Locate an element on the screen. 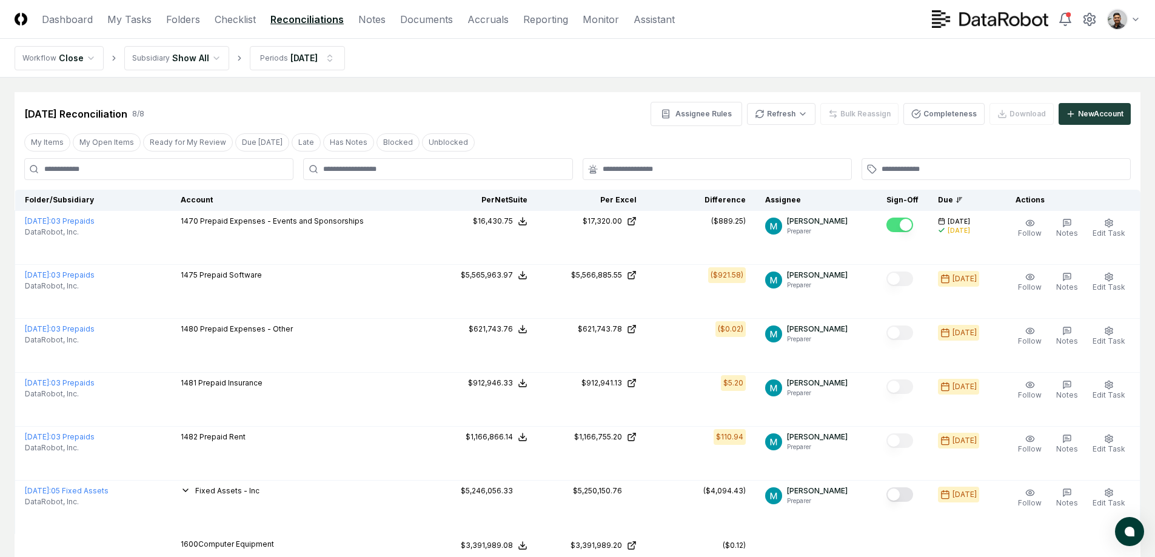 This screenshot has height=557, width=1155. div: Due is located at coordinates (962, 200).